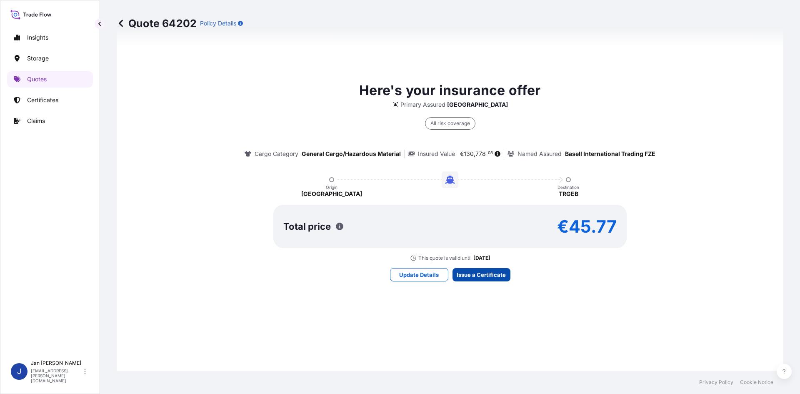 The height and width of the screenshot is (394, 800). I want to click on p: Insured Value, so click(436, 154).